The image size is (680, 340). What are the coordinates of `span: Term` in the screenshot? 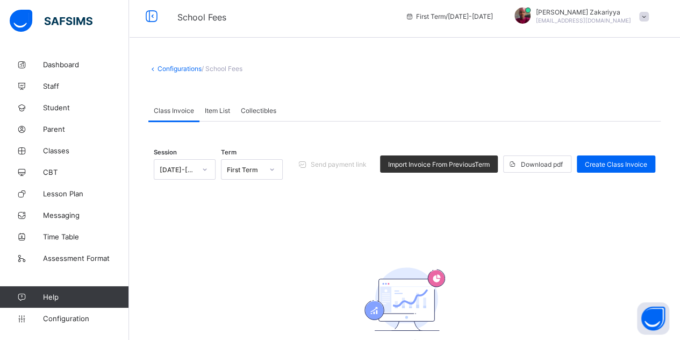 It's located at (229, 152).